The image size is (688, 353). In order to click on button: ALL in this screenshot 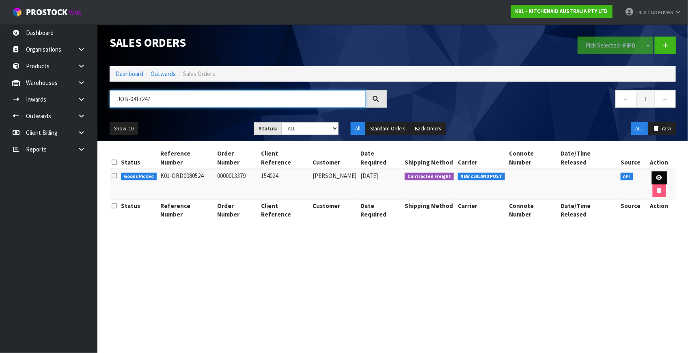, I will do `click(639, 129)`.